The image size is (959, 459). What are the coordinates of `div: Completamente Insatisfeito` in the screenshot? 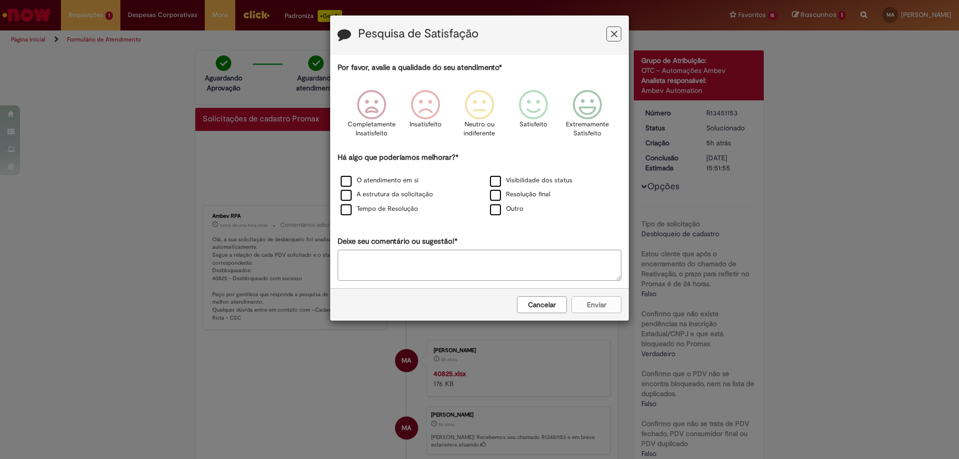 It's located at (371, 116).